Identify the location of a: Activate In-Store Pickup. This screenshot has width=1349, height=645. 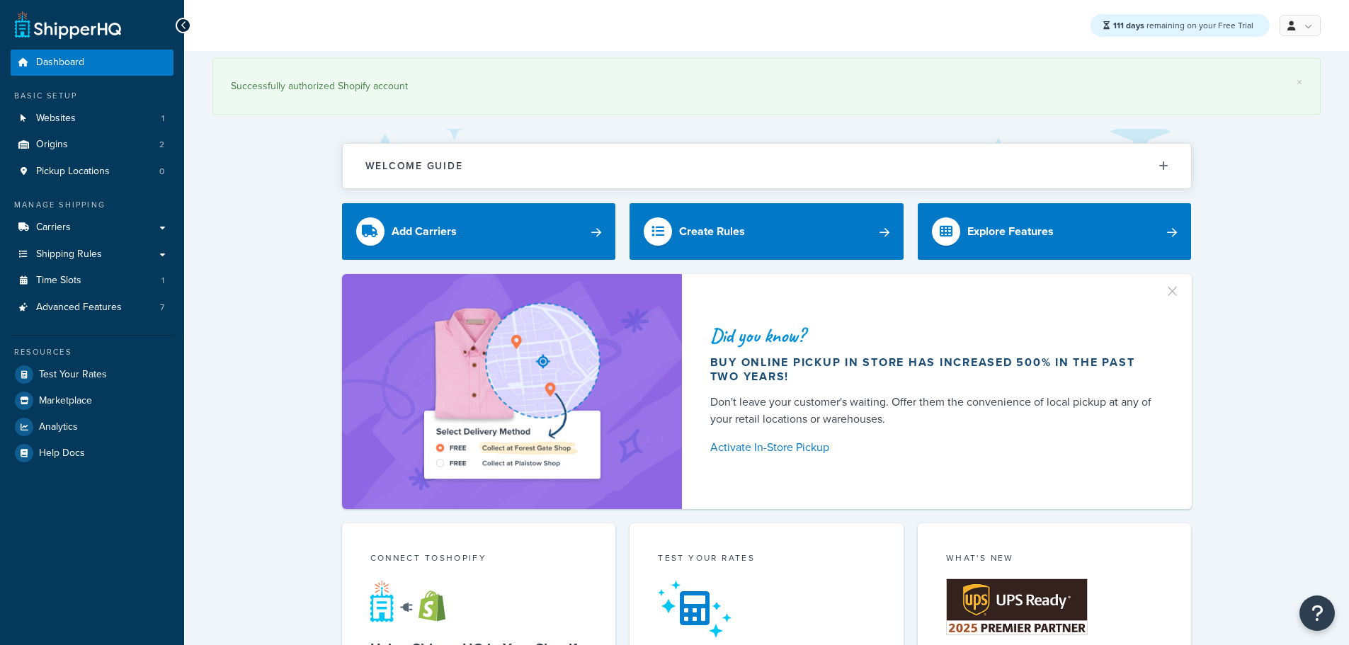
(934, 447).